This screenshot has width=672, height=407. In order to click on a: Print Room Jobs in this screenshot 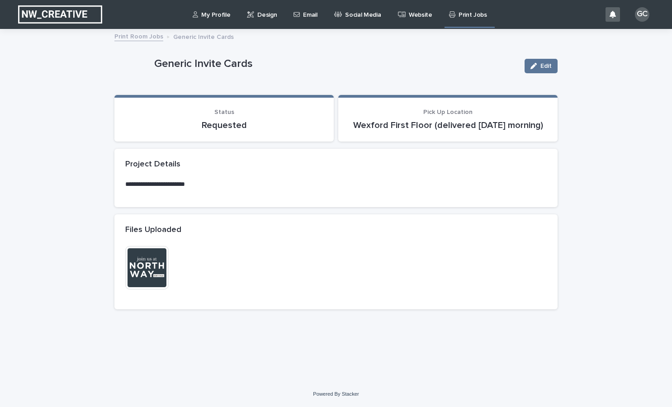, I will do `click(139, 36)`.